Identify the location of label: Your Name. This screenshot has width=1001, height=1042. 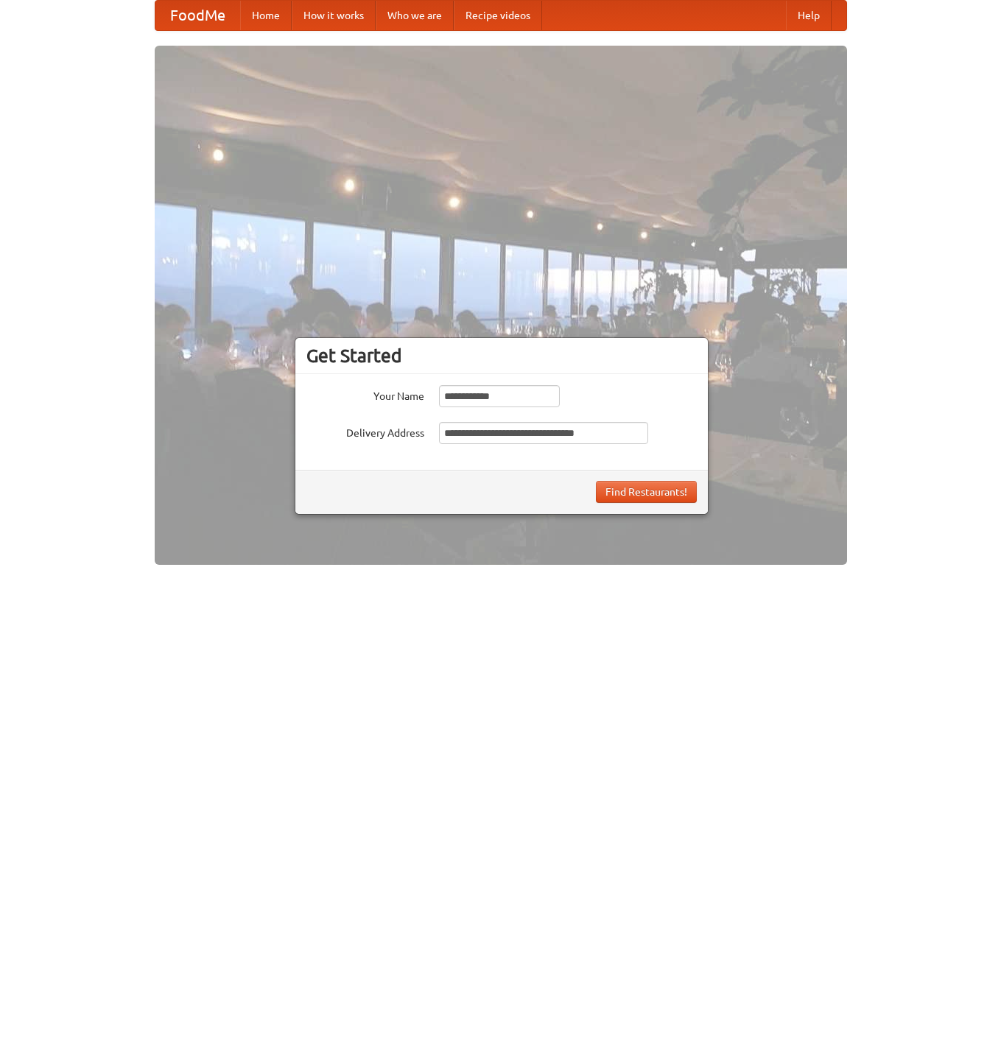
(365, 394).